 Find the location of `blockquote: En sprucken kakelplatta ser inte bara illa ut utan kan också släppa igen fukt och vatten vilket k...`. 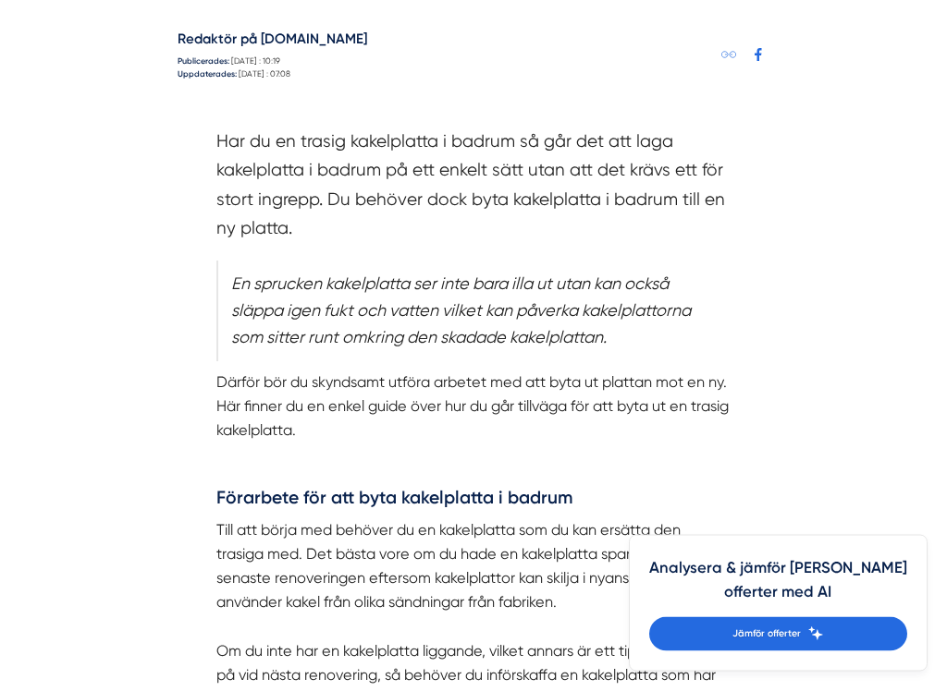

blockquote: En sprucken kakelplatta ser inte bara illa ut utan kan också släppa igen fukt och vatten vilket k... is located at coordinates (473, 312).